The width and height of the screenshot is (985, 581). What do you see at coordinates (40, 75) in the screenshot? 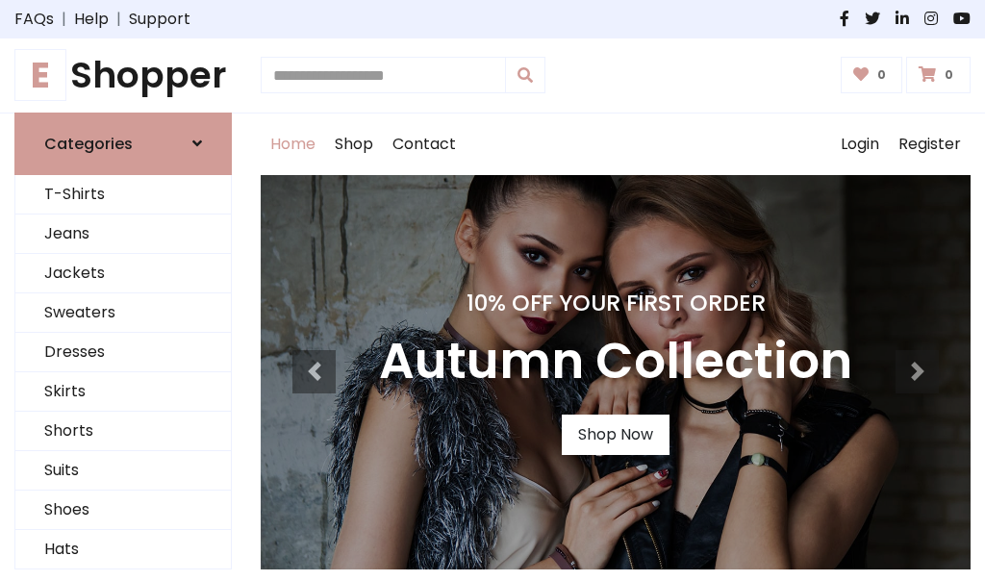
I see `span: E` at bounding box center [40, 75].